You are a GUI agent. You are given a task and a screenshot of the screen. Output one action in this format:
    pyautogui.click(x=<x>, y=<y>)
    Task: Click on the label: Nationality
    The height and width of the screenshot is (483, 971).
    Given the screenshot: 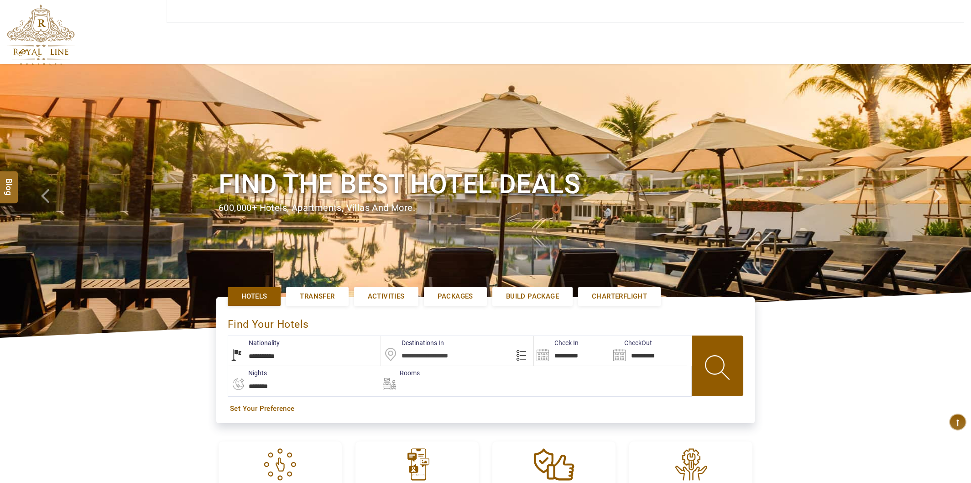 What is the action you would take?
    pyautogui.click(x=254, y=343)
    